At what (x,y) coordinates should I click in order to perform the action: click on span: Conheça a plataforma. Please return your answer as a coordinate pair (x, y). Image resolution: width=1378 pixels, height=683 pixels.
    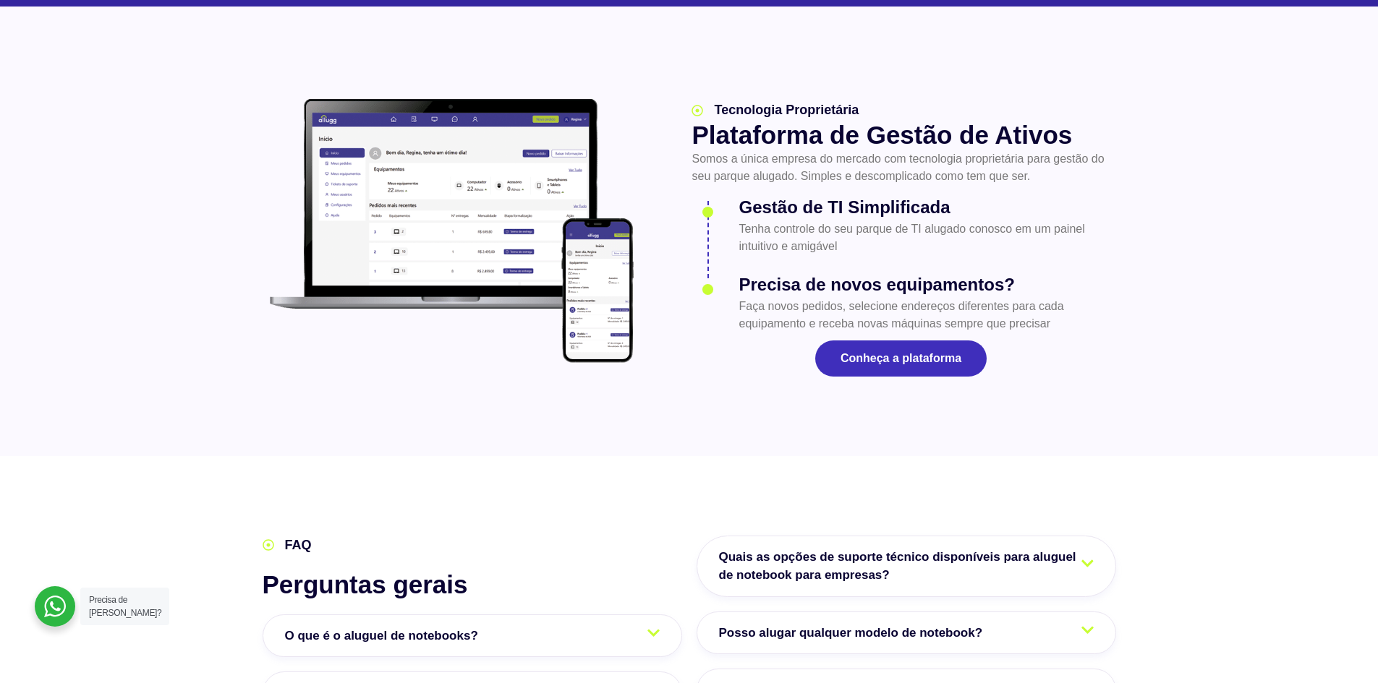
    Looking at the image, I should click on (900, 359).